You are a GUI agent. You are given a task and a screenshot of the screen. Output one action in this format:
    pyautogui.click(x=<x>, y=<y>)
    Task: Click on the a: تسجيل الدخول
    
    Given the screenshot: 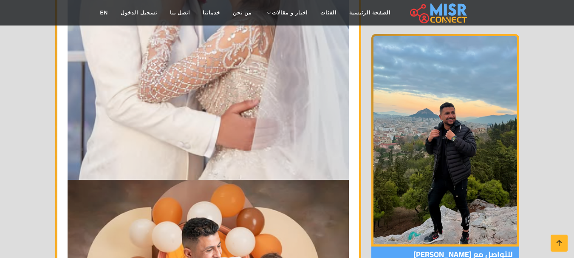 What is the action you would take?
    pyautogui.click(x=138, y=13)
    